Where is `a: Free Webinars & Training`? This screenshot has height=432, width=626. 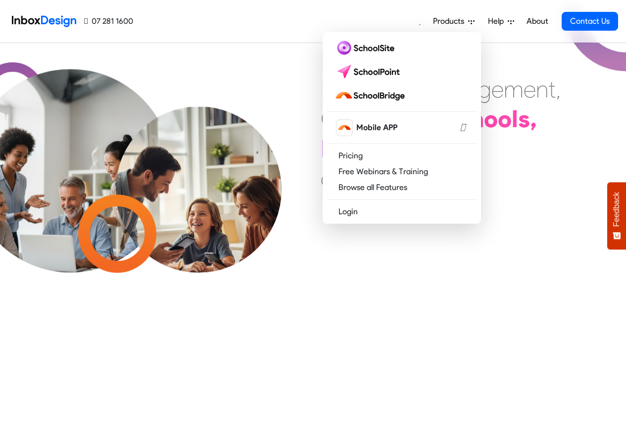
a: Free Webinars & Training is located at coordinates (402, 172).